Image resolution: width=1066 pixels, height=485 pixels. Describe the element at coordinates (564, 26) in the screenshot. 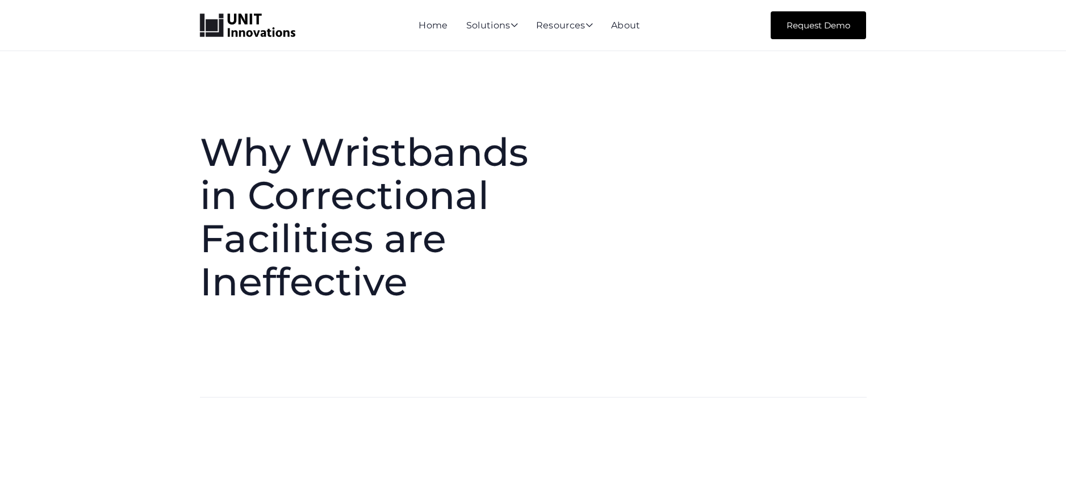

I see `div: Resources` at that location.